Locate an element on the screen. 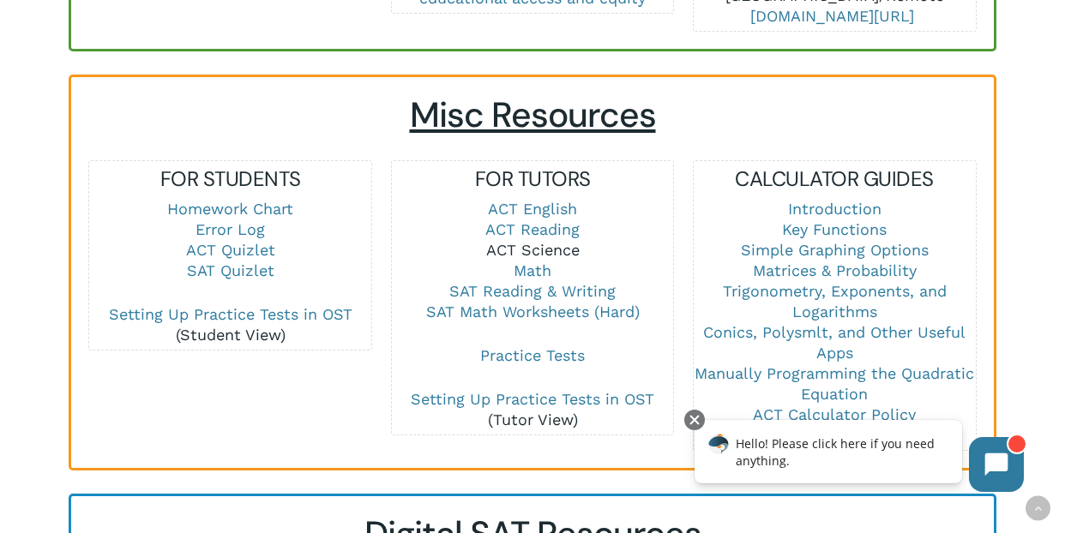  a: Matrices & Probability is located at coordinates (834, 270).